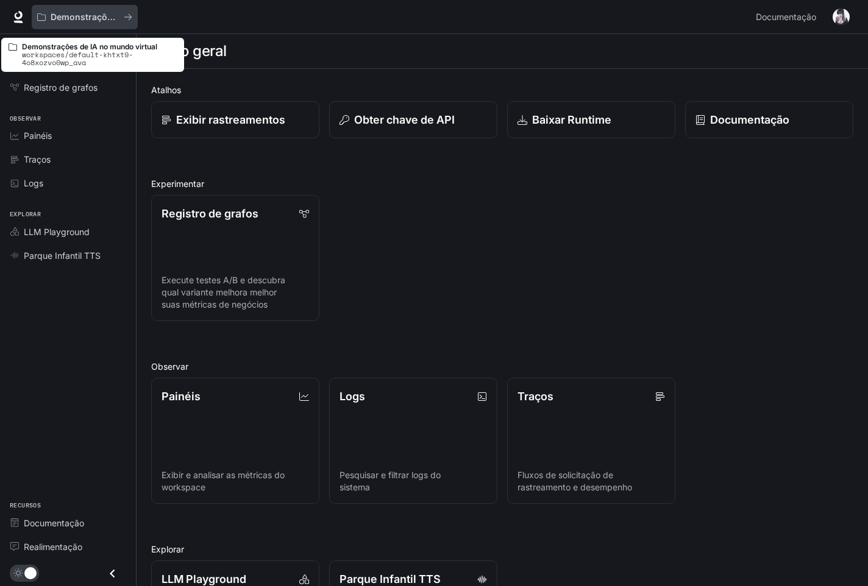 The height and width of the screenshot is (586, 868). Describe the element at coordinates (68, 232) in the screenshot. I see `a: LLM Playground` at that location.